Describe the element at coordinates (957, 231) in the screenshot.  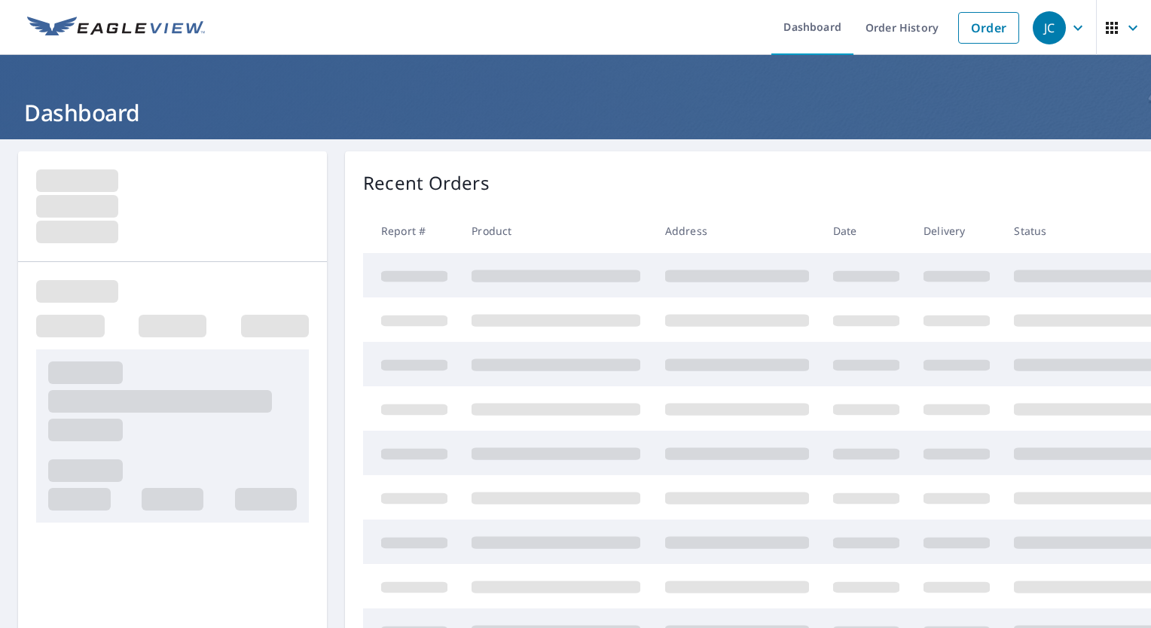
I see `th: Delivery` at that location.